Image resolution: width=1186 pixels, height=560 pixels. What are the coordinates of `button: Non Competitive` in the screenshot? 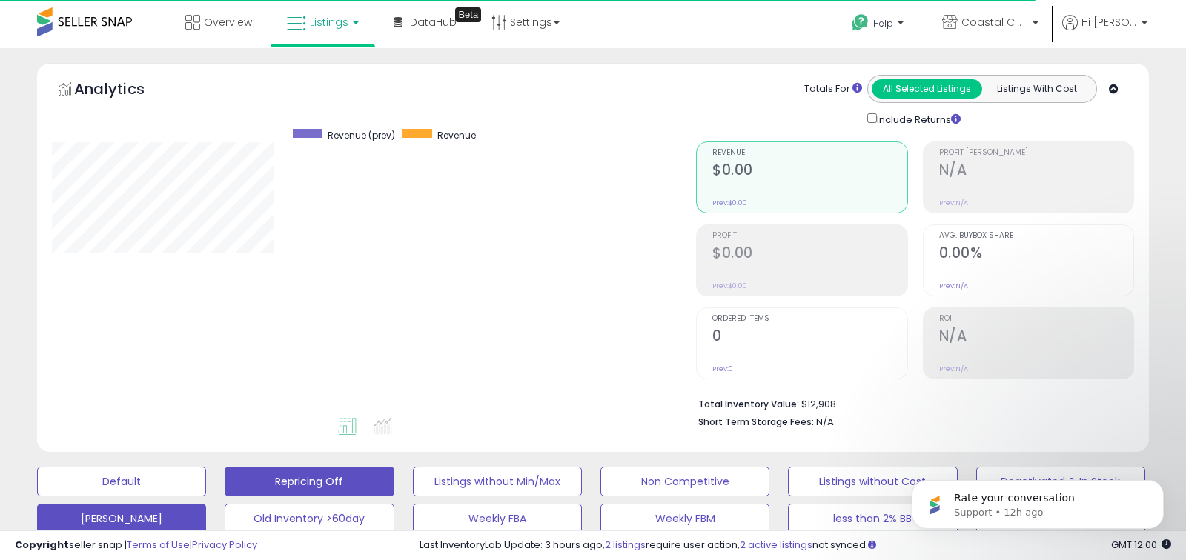 It's located at (685, 482).